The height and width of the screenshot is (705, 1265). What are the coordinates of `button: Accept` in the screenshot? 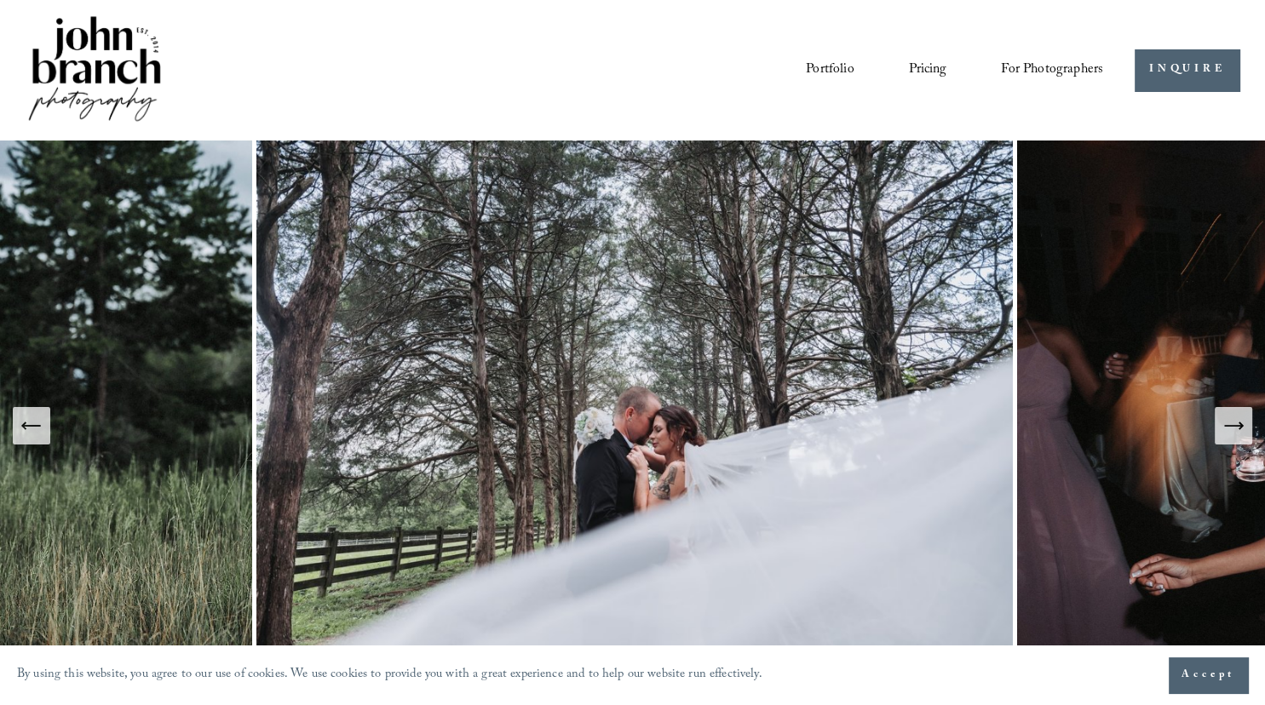 It's located at (1208, 675).